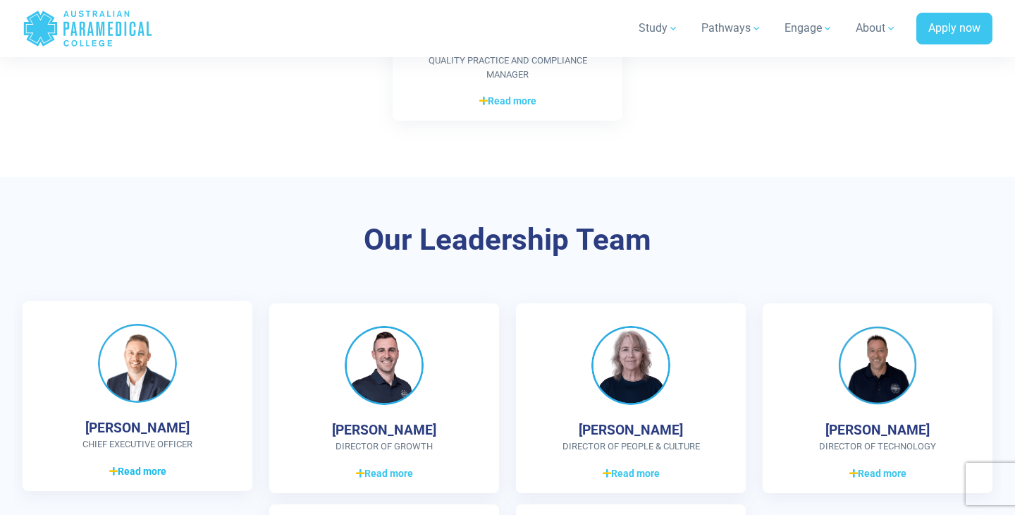  What do you see at coordinates (809, 28) in the screenshot?
I see `a: Engage` at bounding box center [809, 28].